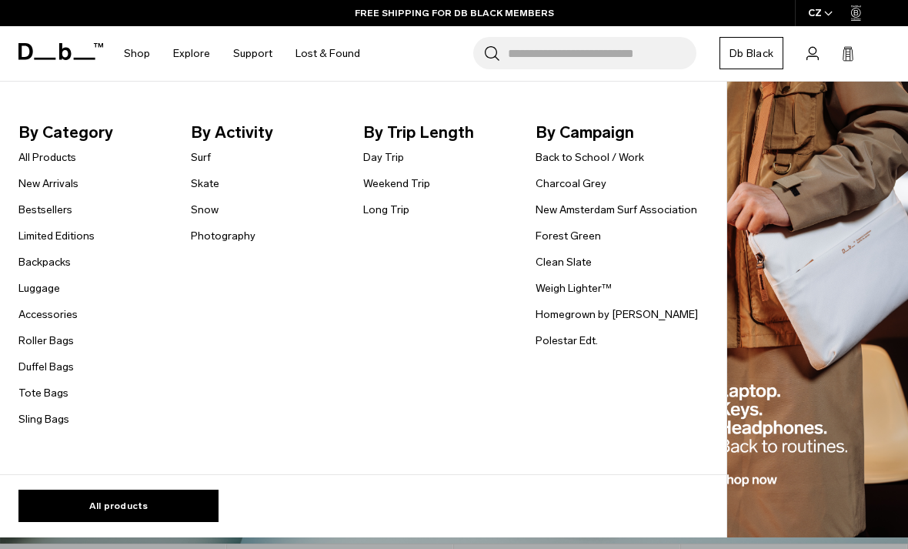 This screenshot has width=908, height=549. I want to click on a: Lost & Found, so click(328, 53).